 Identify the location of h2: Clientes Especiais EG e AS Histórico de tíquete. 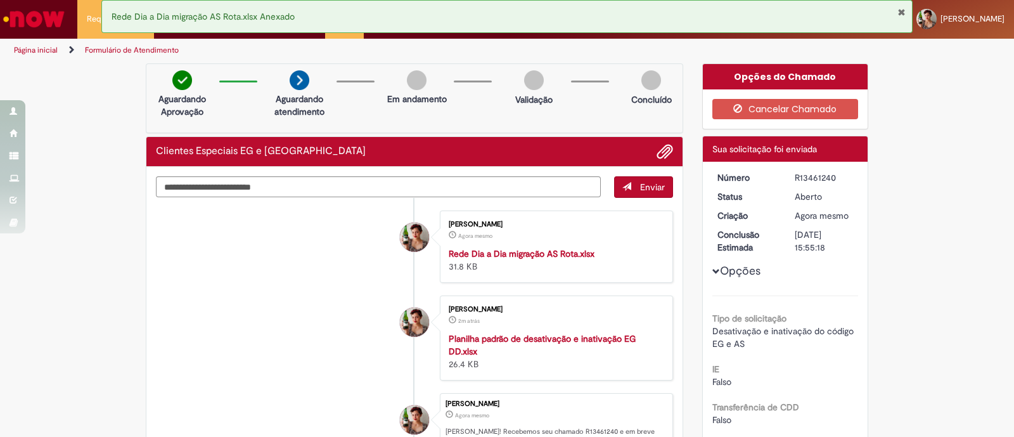
(260, 151).